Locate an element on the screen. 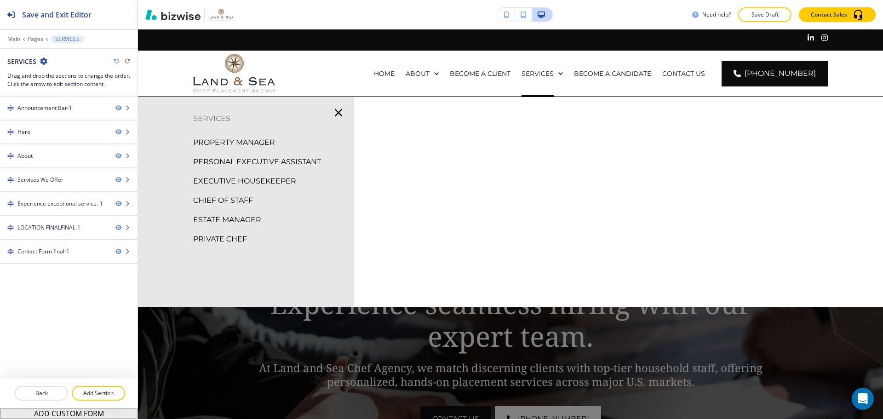 Image resolution: width=883 pixels, height=419 pixels. p: BECOME A CANDIDATE is located at coordinates (613, 74).